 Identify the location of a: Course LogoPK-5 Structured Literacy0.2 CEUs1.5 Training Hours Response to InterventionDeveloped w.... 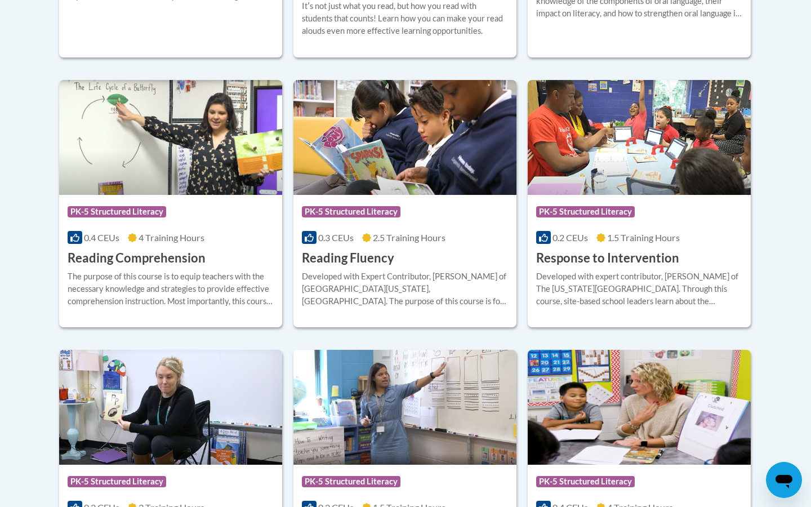
(639, 204).